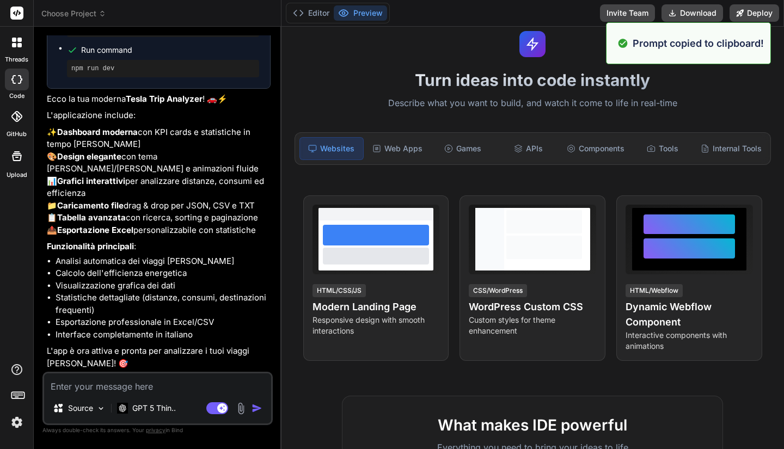  What do you see at coordinates (532, 103) in the screenshot?
I see `p: Describe what you want to build, and watch it come to life in real-time` at bounding box center [532, 103].